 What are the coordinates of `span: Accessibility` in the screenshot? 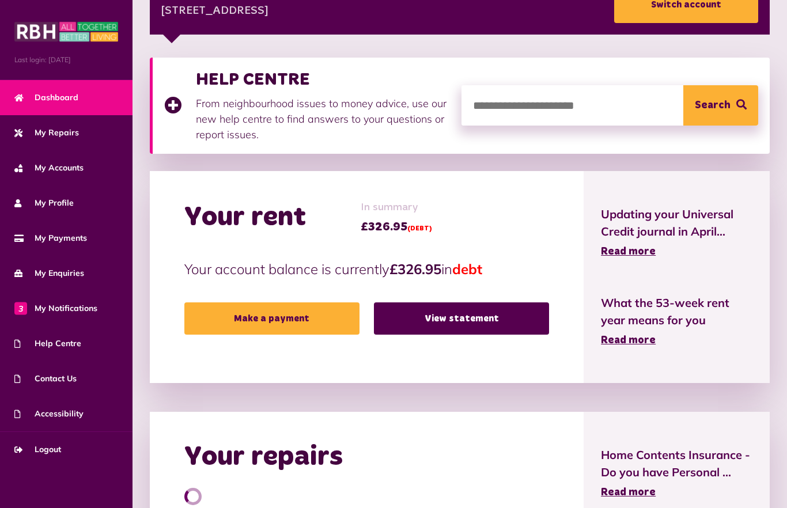 It's located at (49, 414).